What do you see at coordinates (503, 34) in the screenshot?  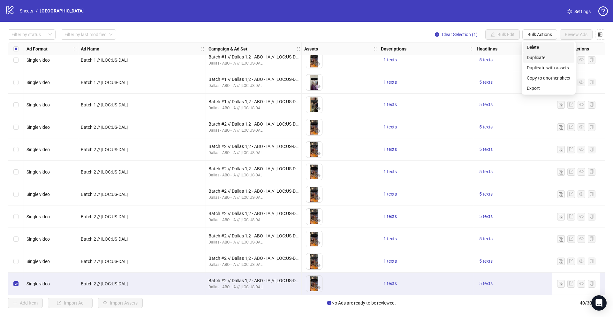 I see `button: Bulk Edit` at bounding box center [503, 34].